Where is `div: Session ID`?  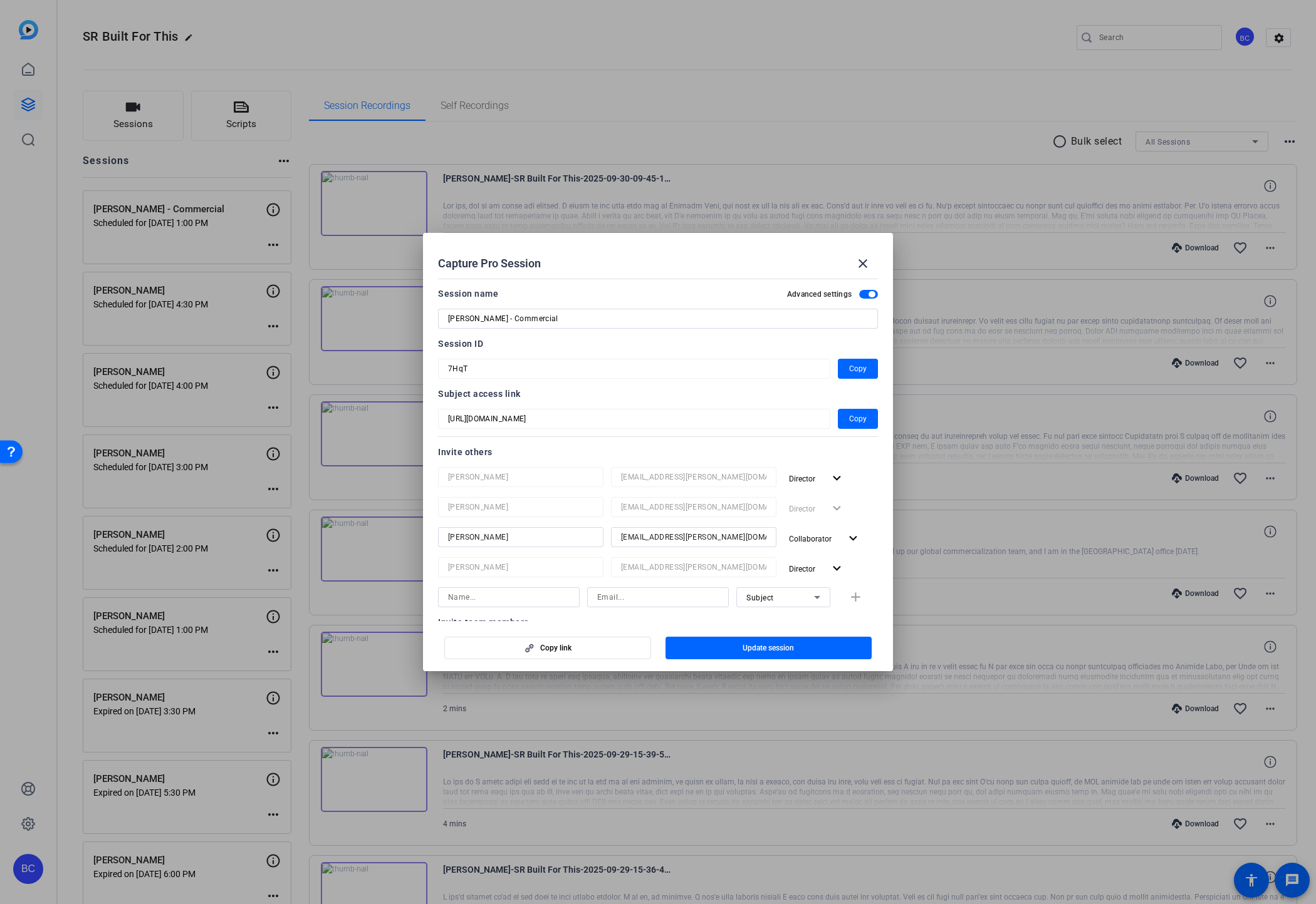 div: Session ID is located at coordinates (658, 344).